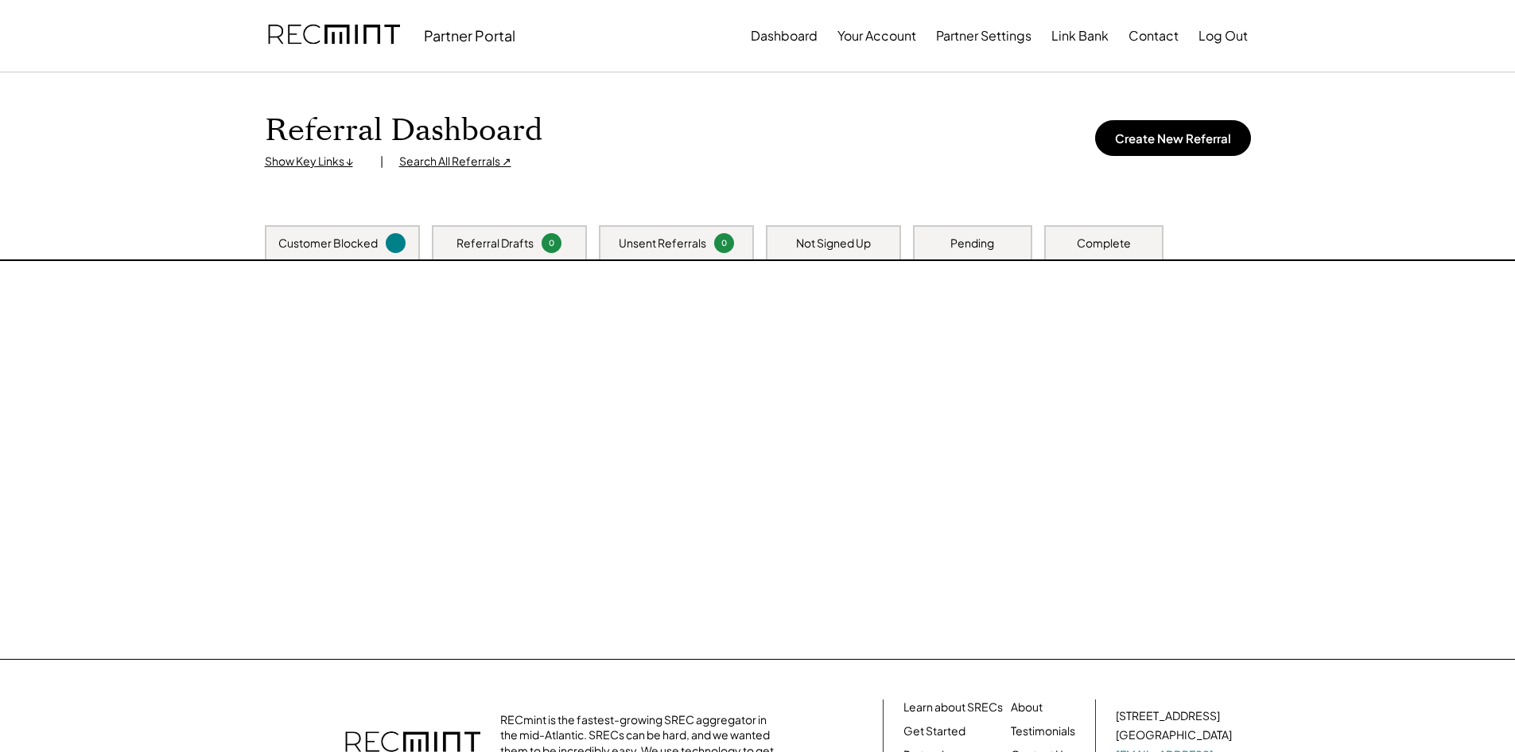 This screenshot has width=1515, height=752. Describe the element at coordinates (663, 243) in the screenshot. I see `div: Unsent Referrals` at that location.